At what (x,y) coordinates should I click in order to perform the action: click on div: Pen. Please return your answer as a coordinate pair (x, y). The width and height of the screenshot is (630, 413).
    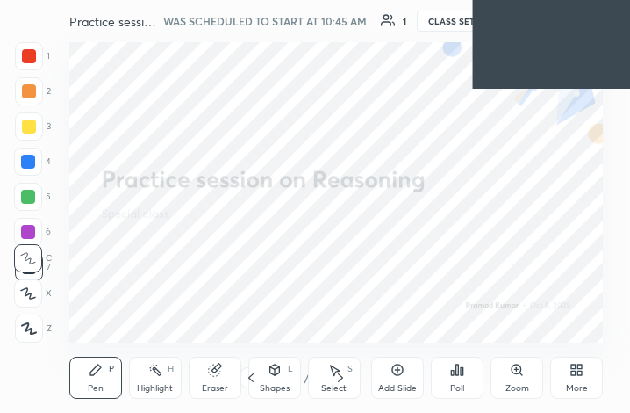
    Looking at the image, I should click on (96, 388).